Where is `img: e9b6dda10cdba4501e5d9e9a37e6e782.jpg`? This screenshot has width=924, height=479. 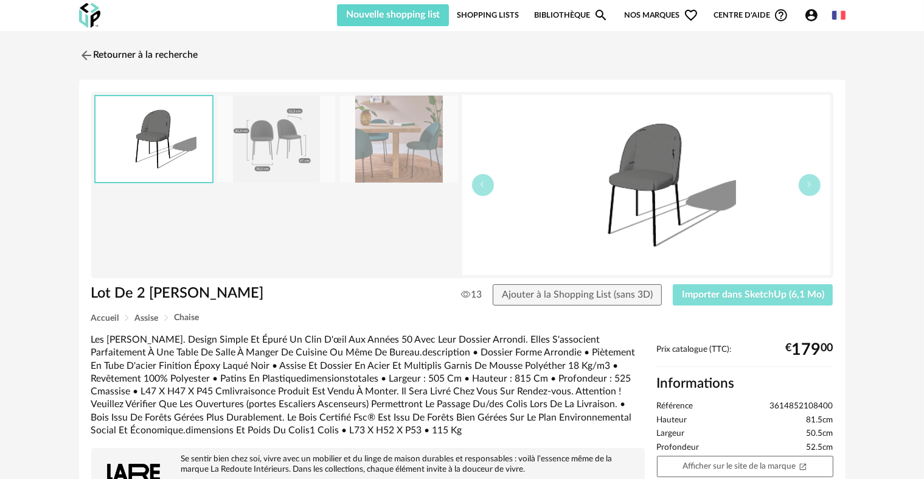
img: e9b6dda10cdba4501e5d9e9a37e6e782.jpg is located at coordinates (276, 139).